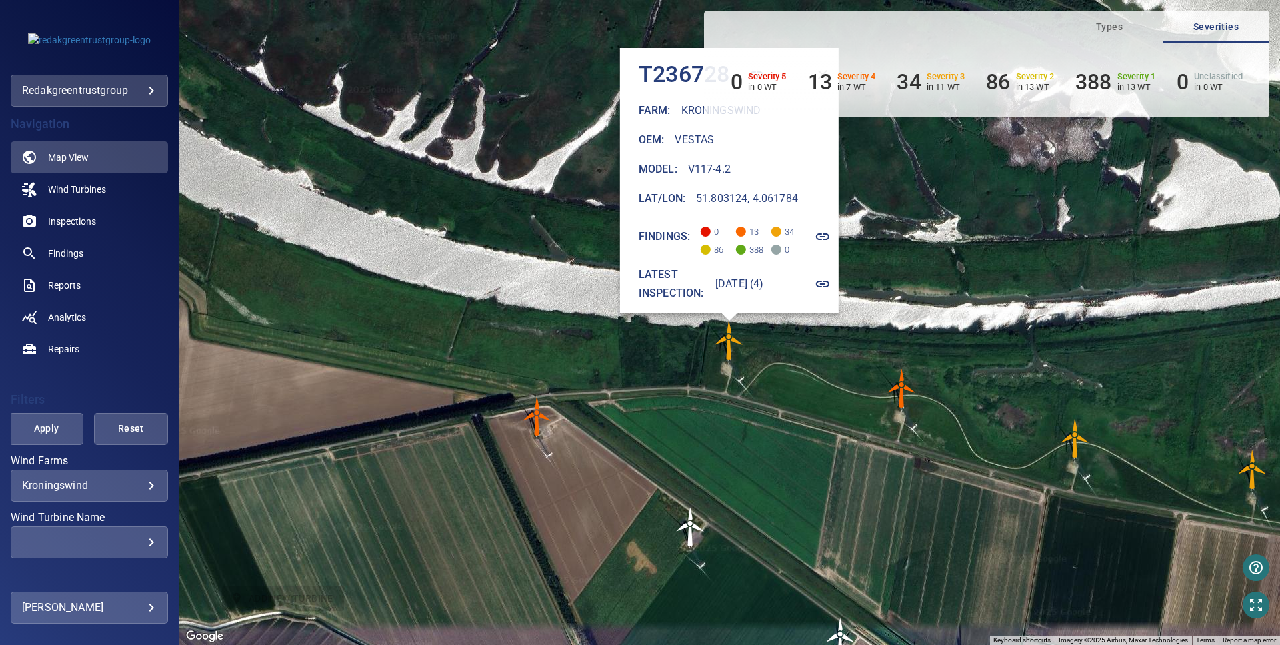  Describe the element at coordinates (741, 249) in the screenshot. I see `span: Severity 1` at that location.